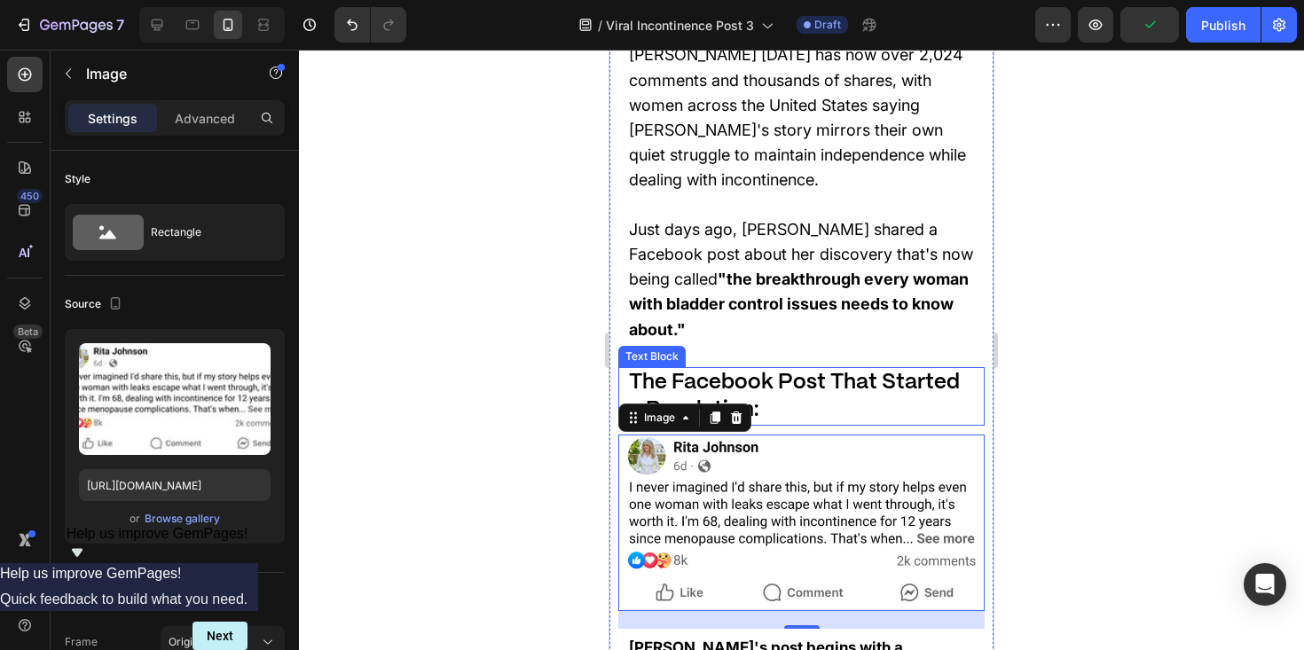 This screenshot has width=1304, height=650. Describe the element at coordinates (1223, 25) in the screenshot. I see `div: Publish` at that location.